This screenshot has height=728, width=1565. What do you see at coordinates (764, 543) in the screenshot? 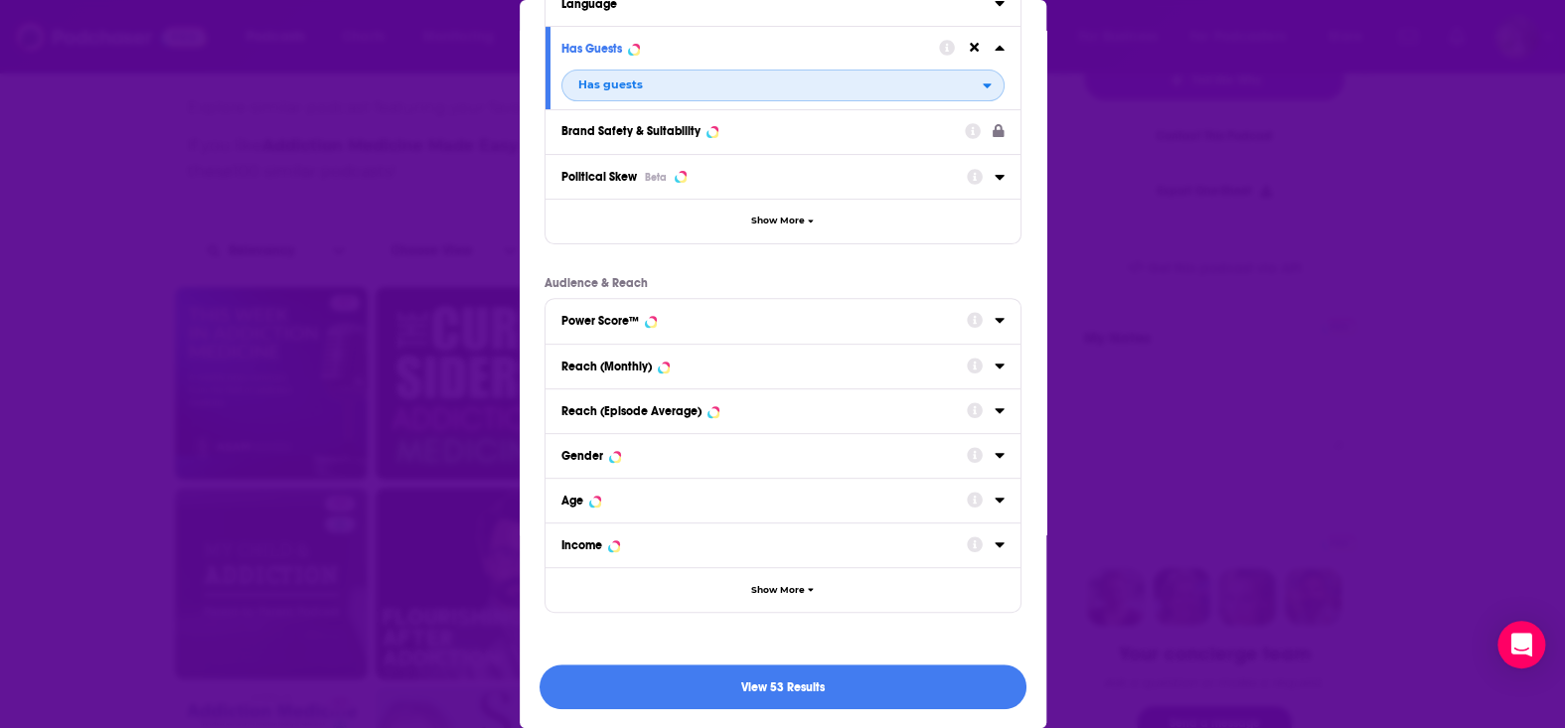
I see `button: Income` at bounding box center [764, 543].